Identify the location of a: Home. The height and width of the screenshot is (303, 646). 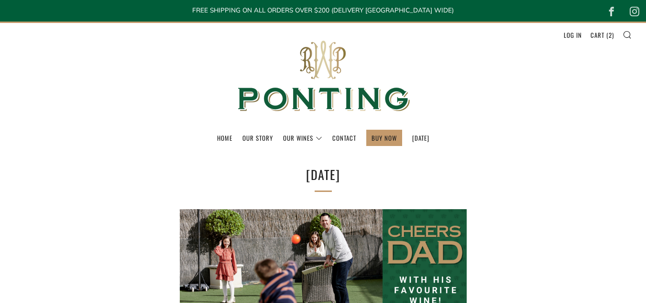
(225, 138).